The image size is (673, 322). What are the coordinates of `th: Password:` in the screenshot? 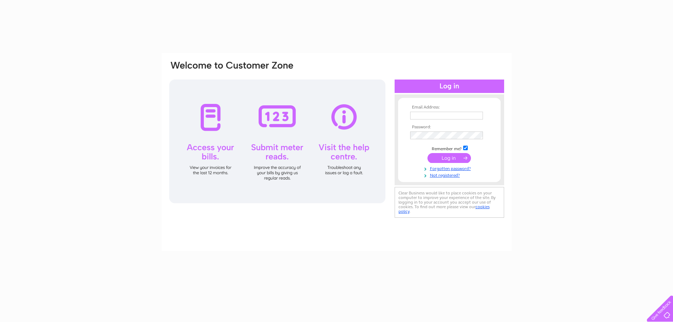 It's located at (449, 127).